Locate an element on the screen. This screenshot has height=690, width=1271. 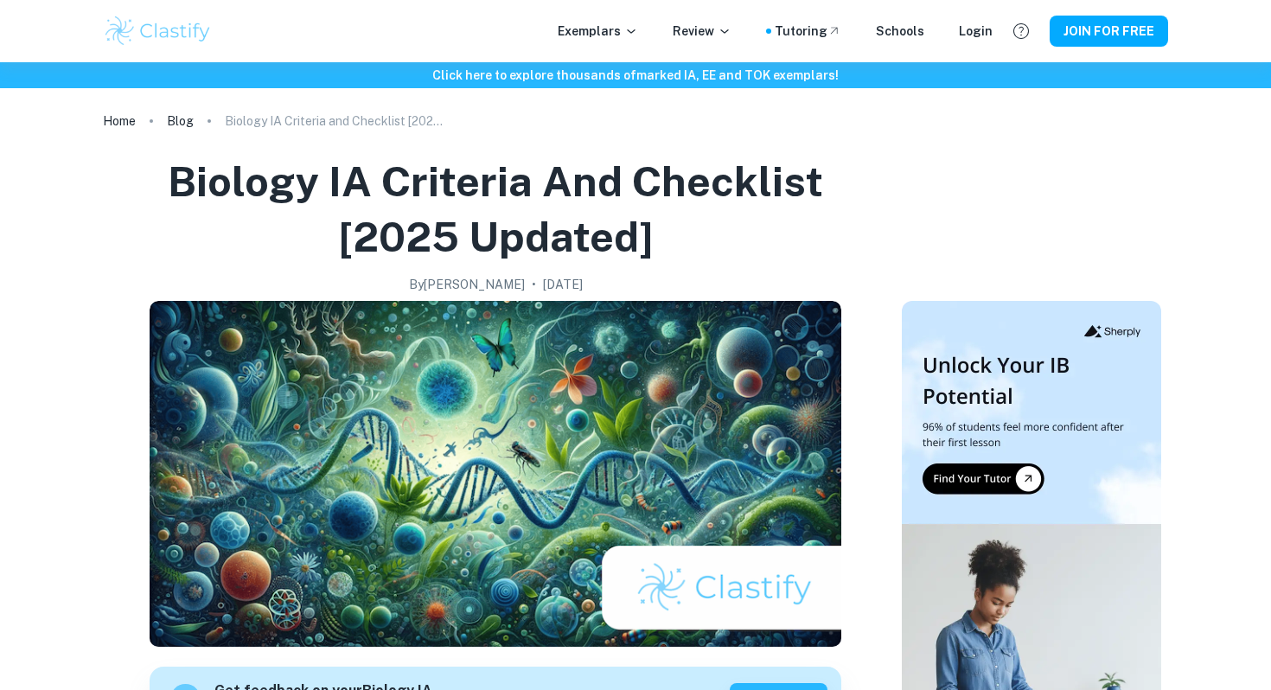
p: Biology IA Criteria and Checklist [2025 updated] is located at coordinates (337, 121).